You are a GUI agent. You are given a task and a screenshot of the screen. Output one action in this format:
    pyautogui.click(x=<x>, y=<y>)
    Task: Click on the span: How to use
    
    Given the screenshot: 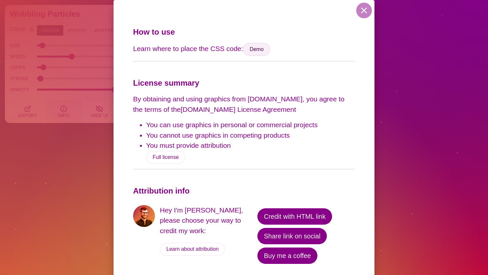 What is the action you would take?
    pyautogui.click(x=154, y=32)
    